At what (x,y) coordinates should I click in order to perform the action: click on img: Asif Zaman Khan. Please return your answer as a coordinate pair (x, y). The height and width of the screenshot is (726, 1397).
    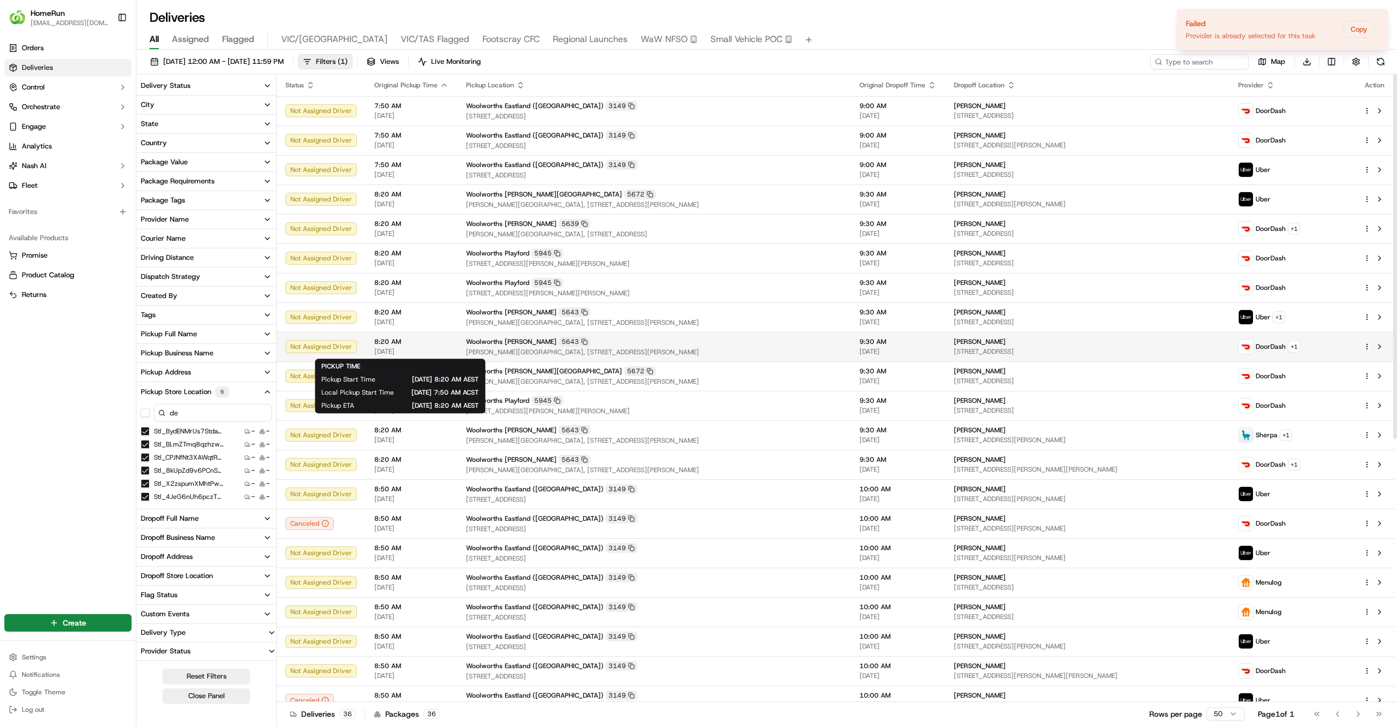
    Looking at the image, I should click on (20, 197).